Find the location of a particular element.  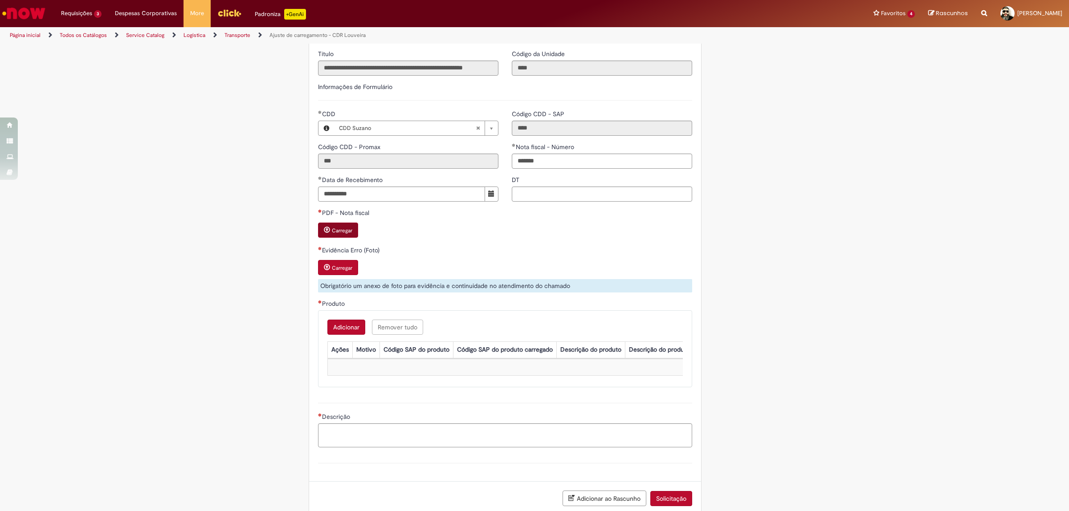

label: Somente leitura - Título is located at coordinates (326, 54).